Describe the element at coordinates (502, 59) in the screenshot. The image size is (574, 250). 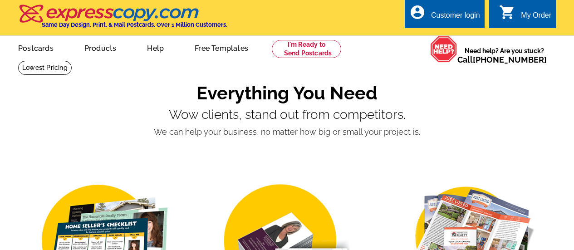
I see `span: Call` at that location.